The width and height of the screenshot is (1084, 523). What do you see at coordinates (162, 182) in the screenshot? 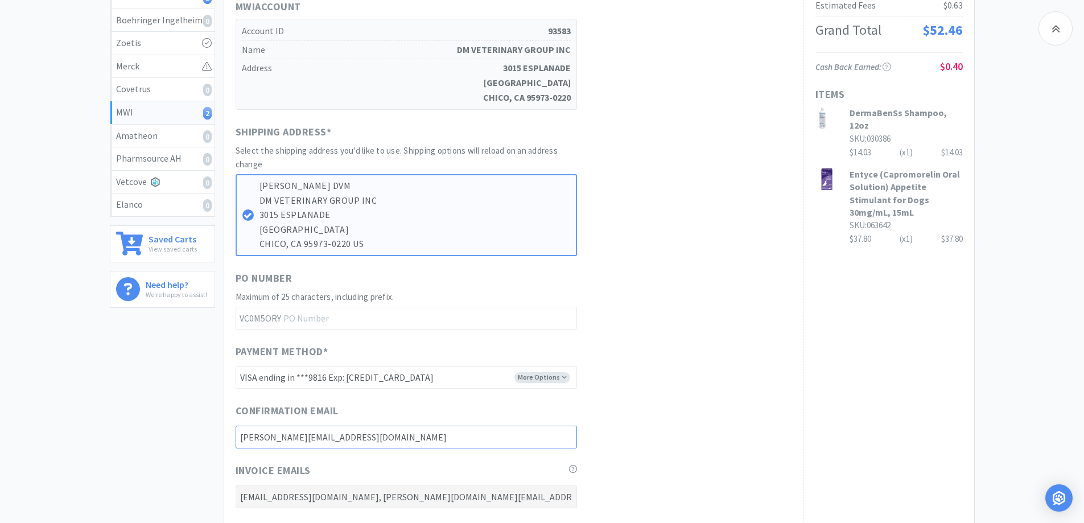
I see `div: Vetcove` at bounding box center [162, 182].